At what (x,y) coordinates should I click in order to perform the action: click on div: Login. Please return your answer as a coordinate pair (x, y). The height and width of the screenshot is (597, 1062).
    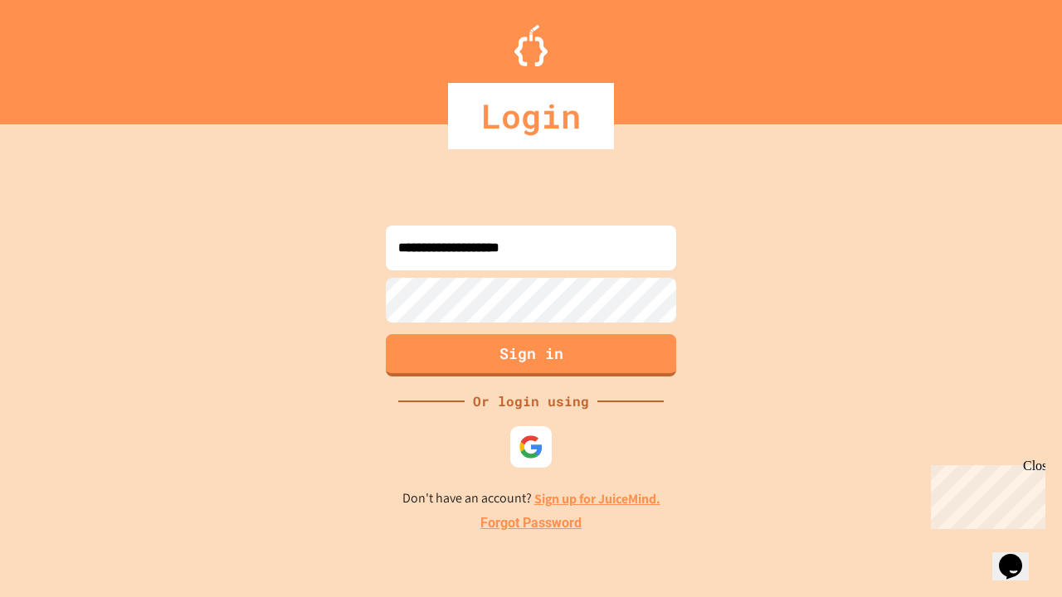
    Looking at the image, I should click on (531, 116).